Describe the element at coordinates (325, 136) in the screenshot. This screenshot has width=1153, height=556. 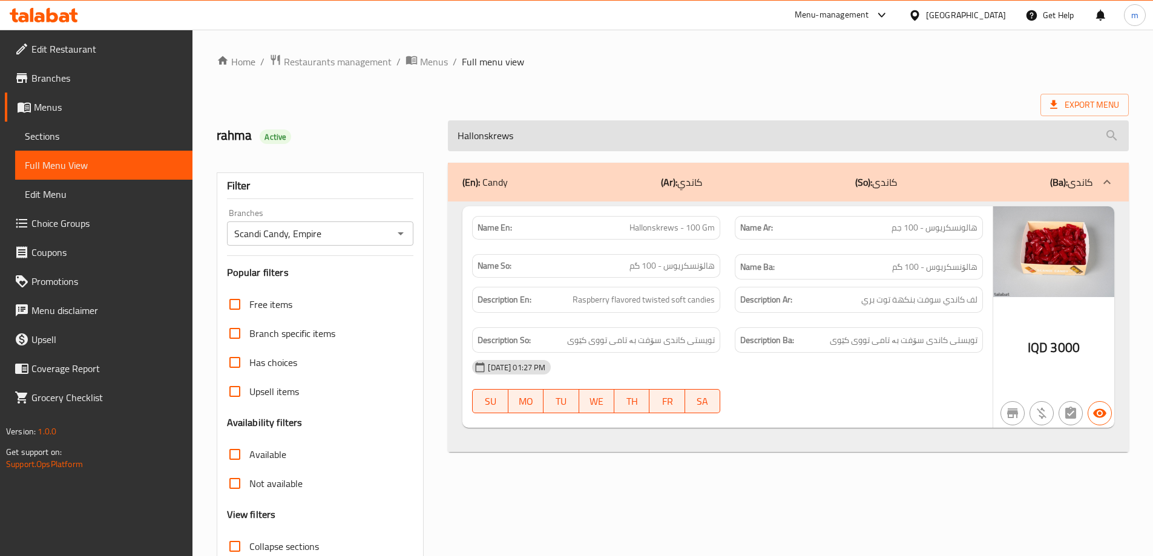
I see `h2: rahma` at that location.